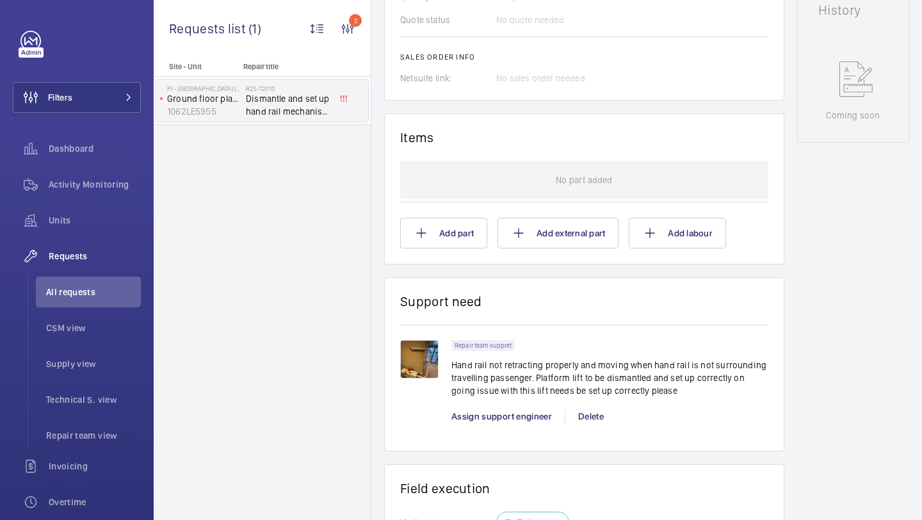  I want to click on h1: Support need, so click(441, 301).